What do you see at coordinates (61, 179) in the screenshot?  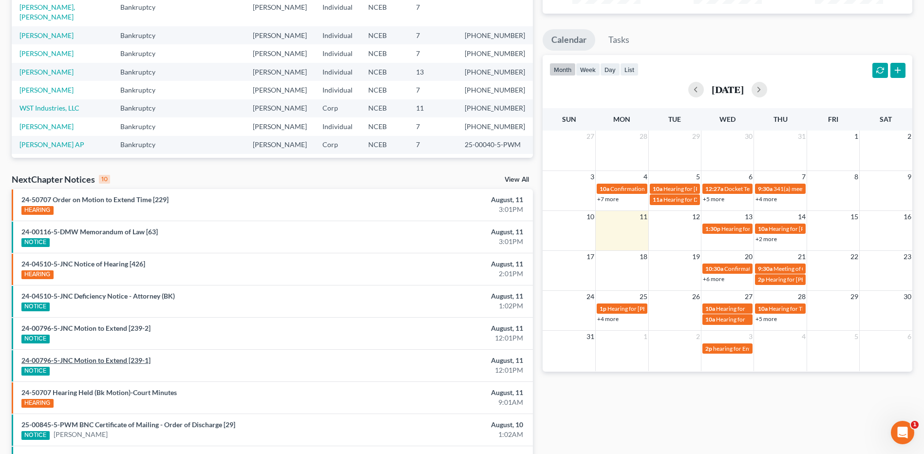 I see `div: NextChapter Notices` at bounding box center [61, 179].